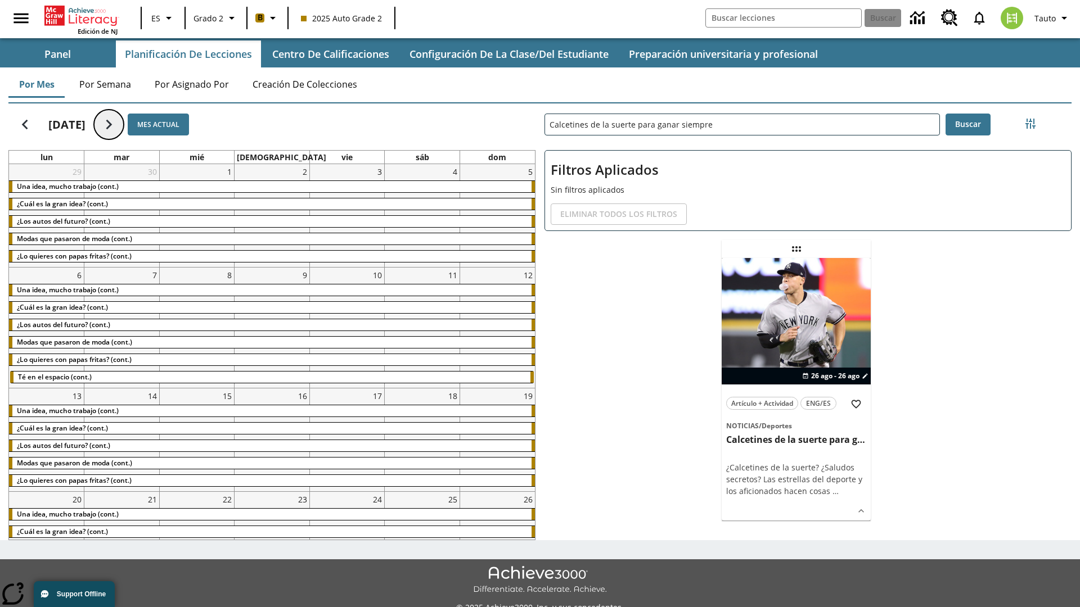 The height and width of the screenshot is (607, 1080). I want to click on a: 3 de octubre de 2025, so click(380, 172).